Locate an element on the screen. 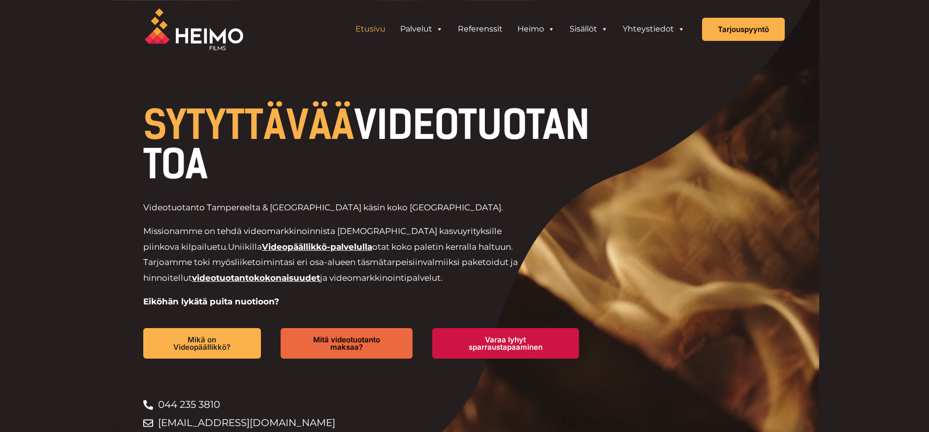 The height and width of the screenshot is (432, 929). a: Mitä videotuotanto maksaa? is located at coordinates (346, 343).